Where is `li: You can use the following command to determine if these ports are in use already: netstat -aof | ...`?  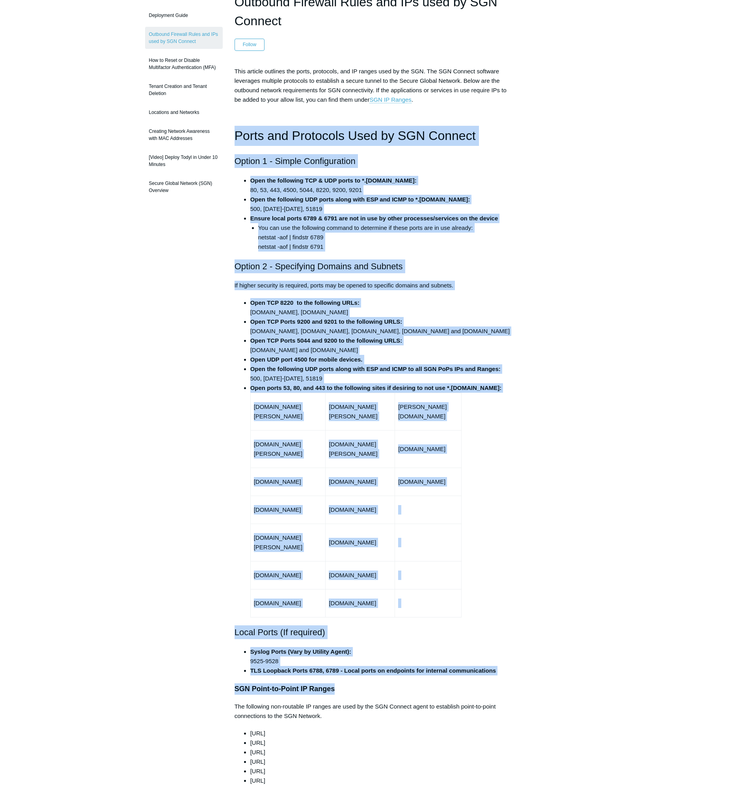 li: You can use the following command to determine if these ports are in use already: netstat -aof | ... is located at coordinates (385, 237).